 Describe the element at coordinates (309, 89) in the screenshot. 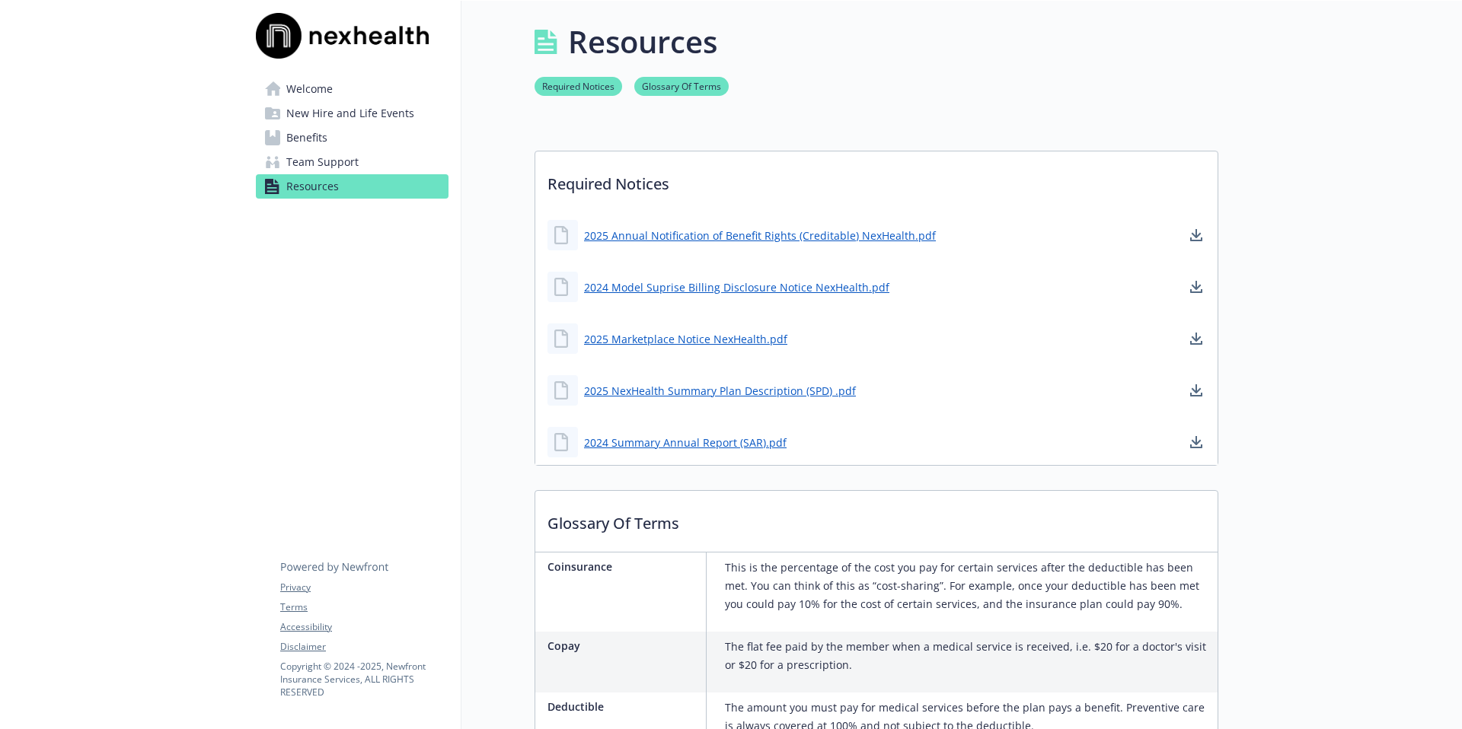

I see `span: Welcome` at that location.